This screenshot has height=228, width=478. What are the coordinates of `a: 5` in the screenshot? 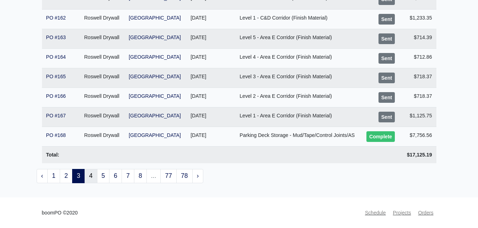 It's located at (103, 176).